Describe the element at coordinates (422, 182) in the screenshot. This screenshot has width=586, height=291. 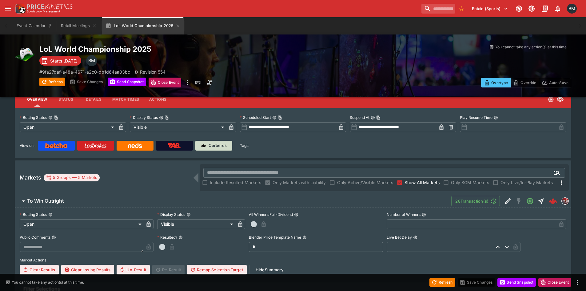
I see `span: Show All Markets` at that location.